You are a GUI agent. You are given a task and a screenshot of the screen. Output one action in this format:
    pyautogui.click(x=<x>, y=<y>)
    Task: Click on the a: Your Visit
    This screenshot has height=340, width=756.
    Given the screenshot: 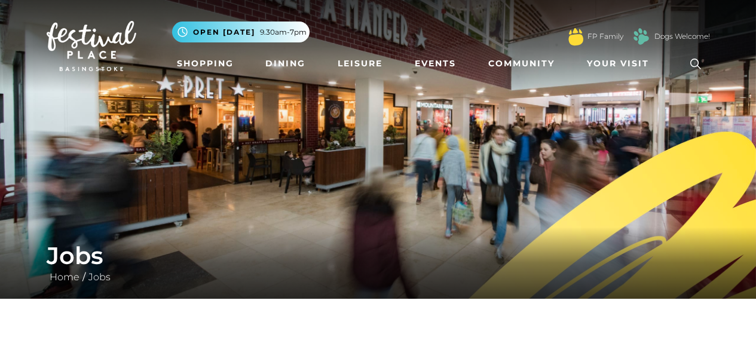 What is the action you would take?
    pyautogui.click(x=621, y=63)
    